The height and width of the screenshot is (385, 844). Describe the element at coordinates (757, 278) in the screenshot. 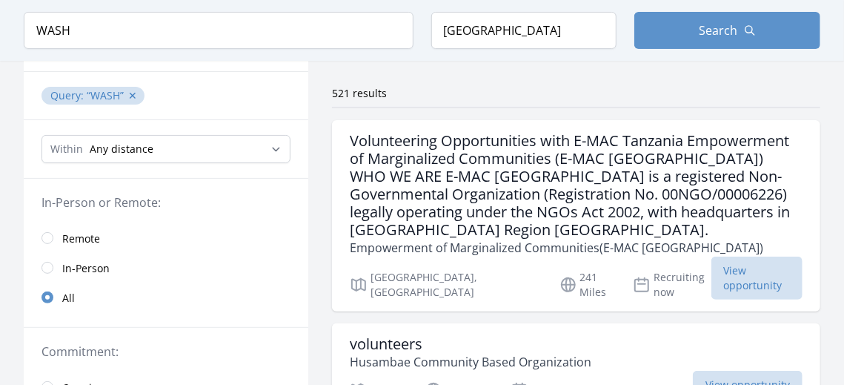

I see `span: View opportunity` at that location.